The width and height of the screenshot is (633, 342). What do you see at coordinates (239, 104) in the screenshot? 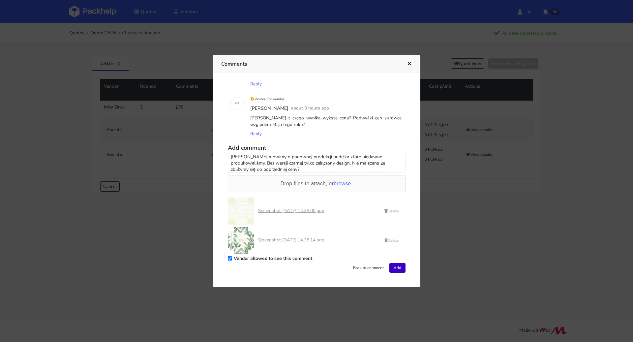
I see `span: P` at bounding box center [239, 104].